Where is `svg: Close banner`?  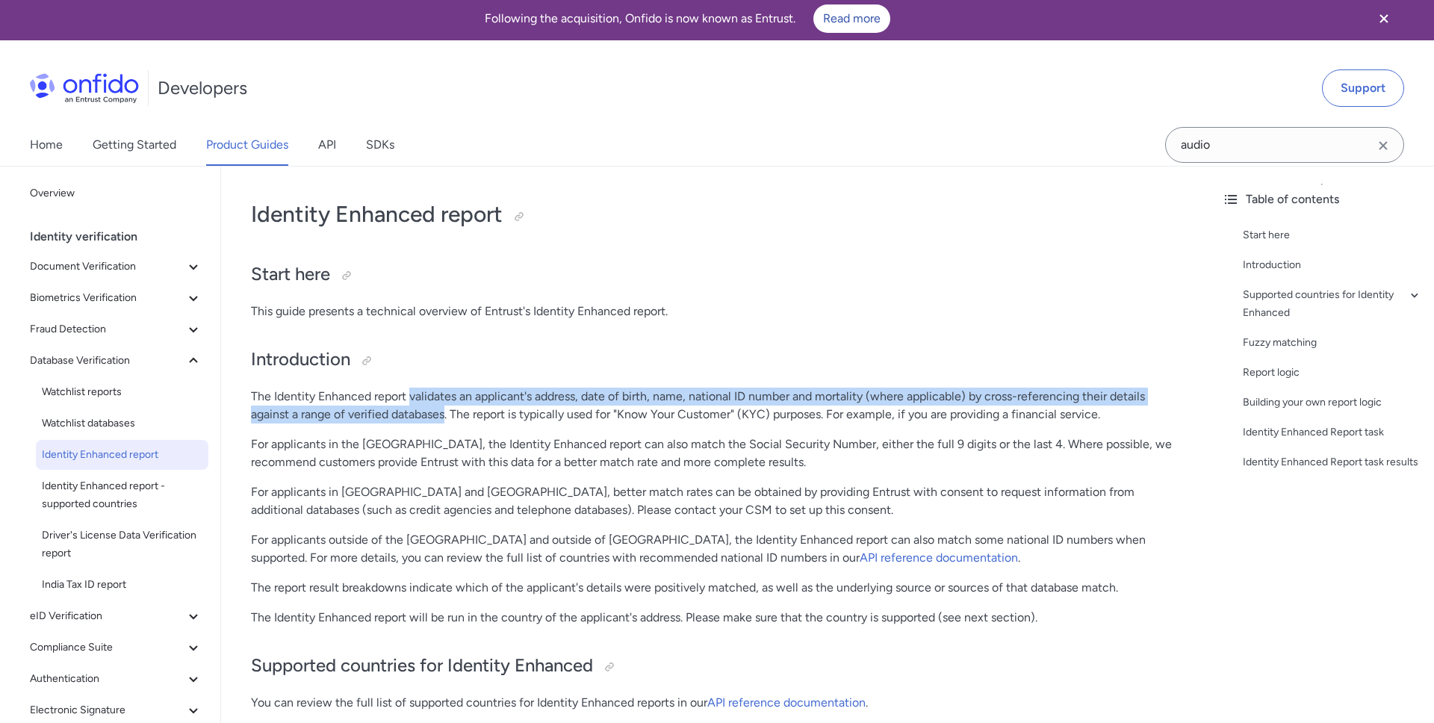
svg: Close banner is located at coordinates (1384, 19).